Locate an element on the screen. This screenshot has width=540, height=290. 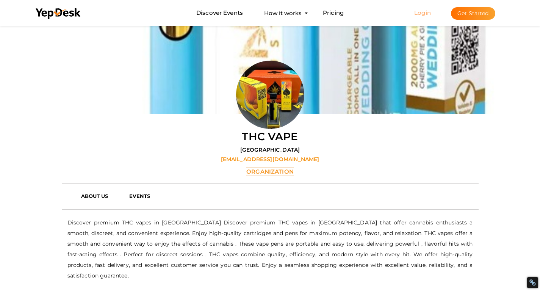
a: ABOUT US is located at coordinates (99, 196).